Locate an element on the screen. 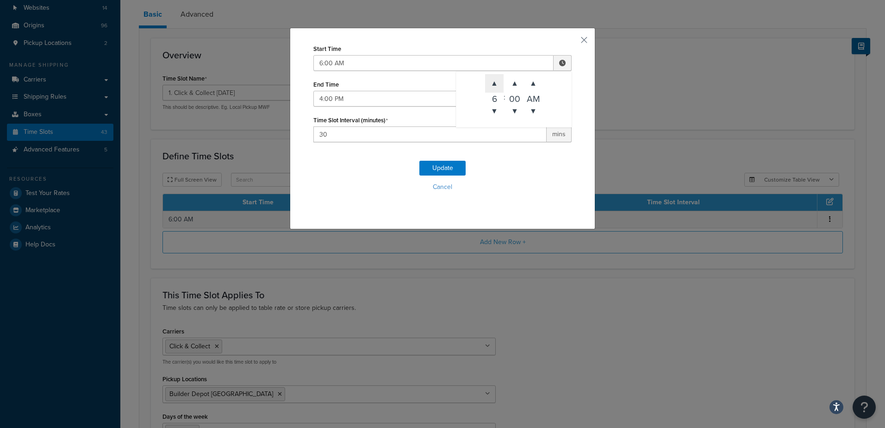  label: End Time is located at coordinates (326, 84).